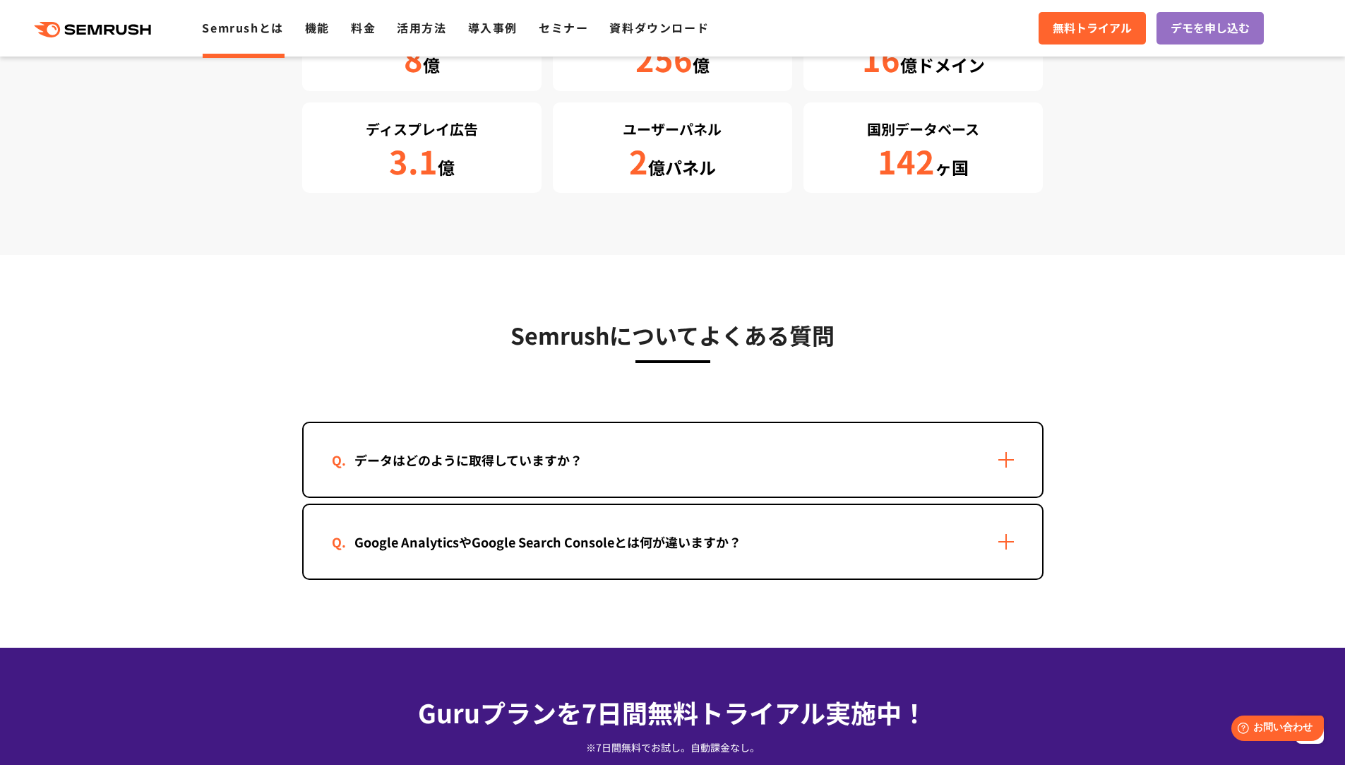  I want to click on a: 料金, so click(363, 28).